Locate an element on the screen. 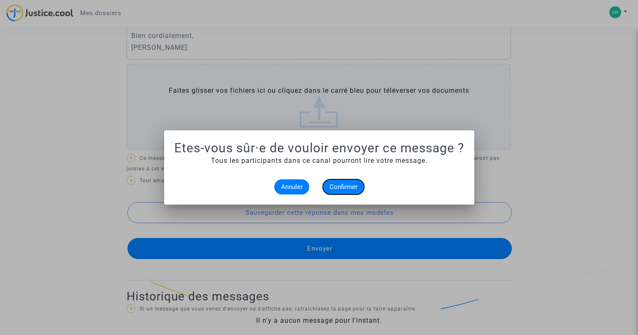 The height and width of the screenshot is (335, 638). span: Annuler is located at coordinates (291, 187).